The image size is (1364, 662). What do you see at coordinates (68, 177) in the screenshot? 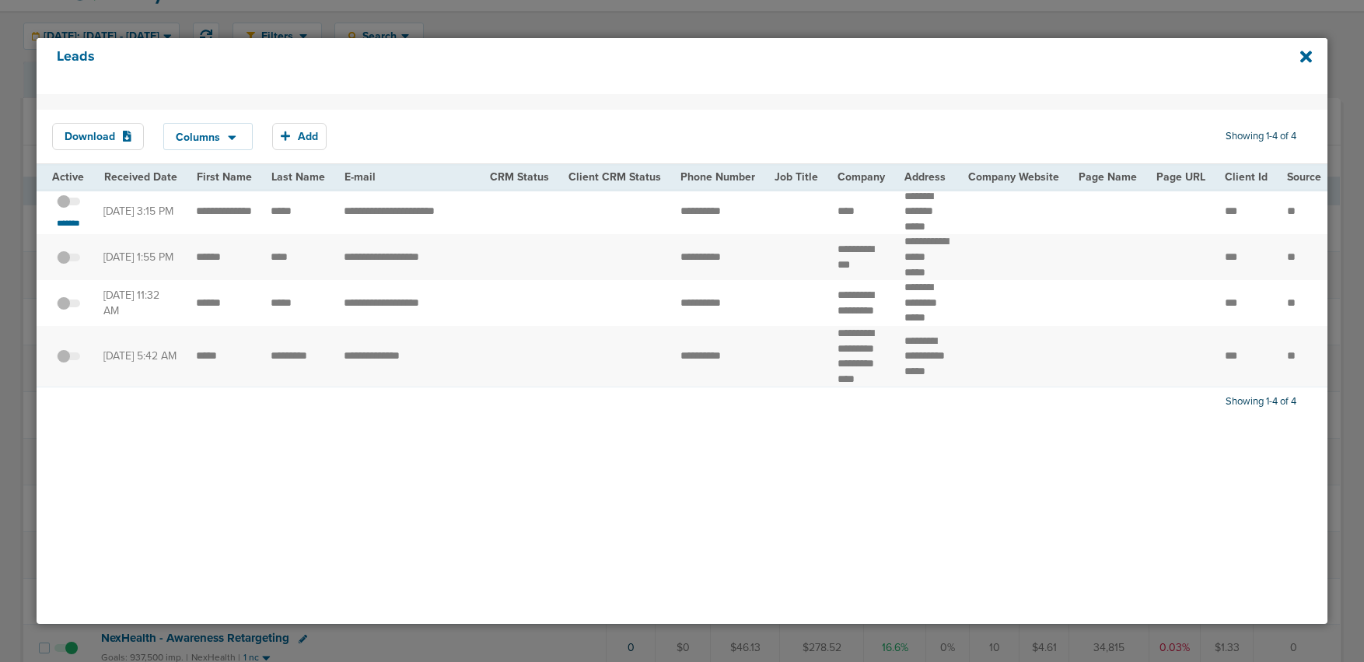
I see `span: Active` at bounding box center [68, 177].